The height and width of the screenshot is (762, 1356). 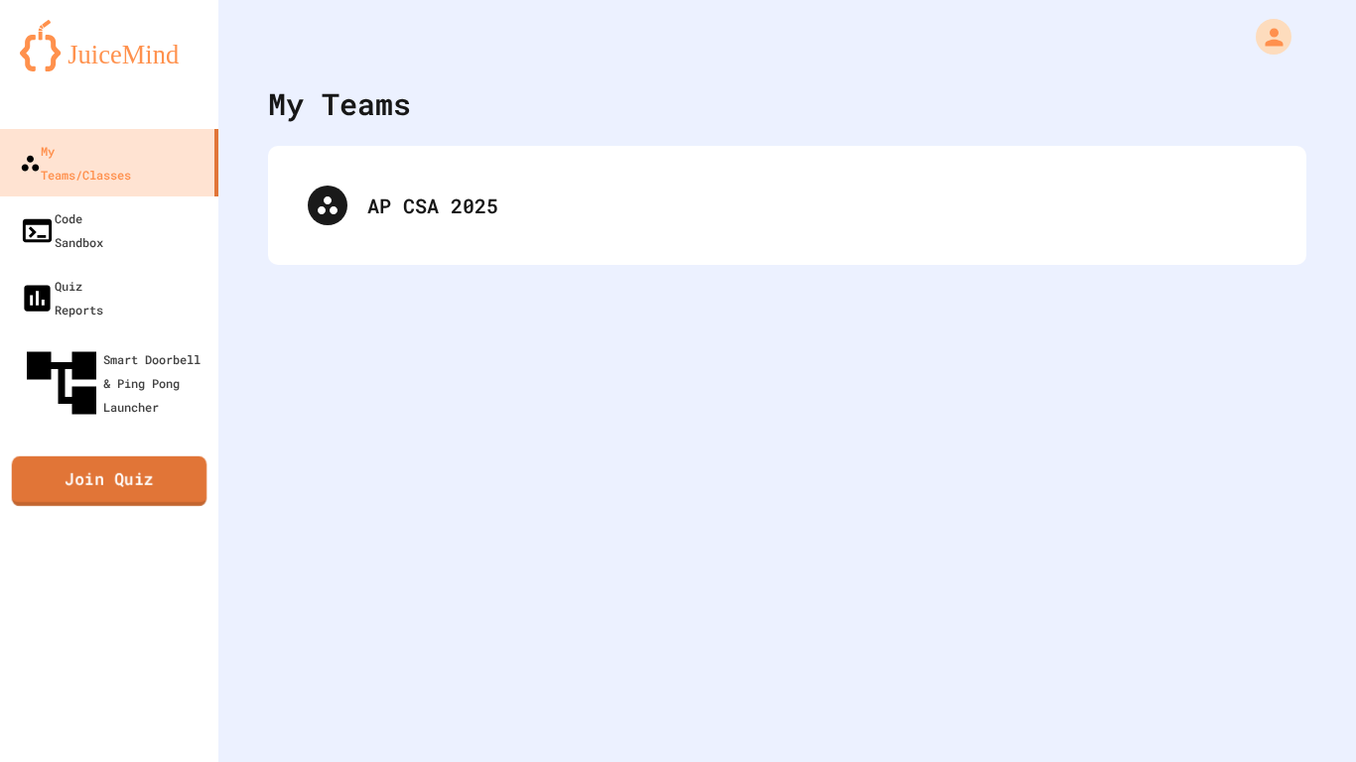 I want to click on div: My Account, so click(x=1265, y=37).